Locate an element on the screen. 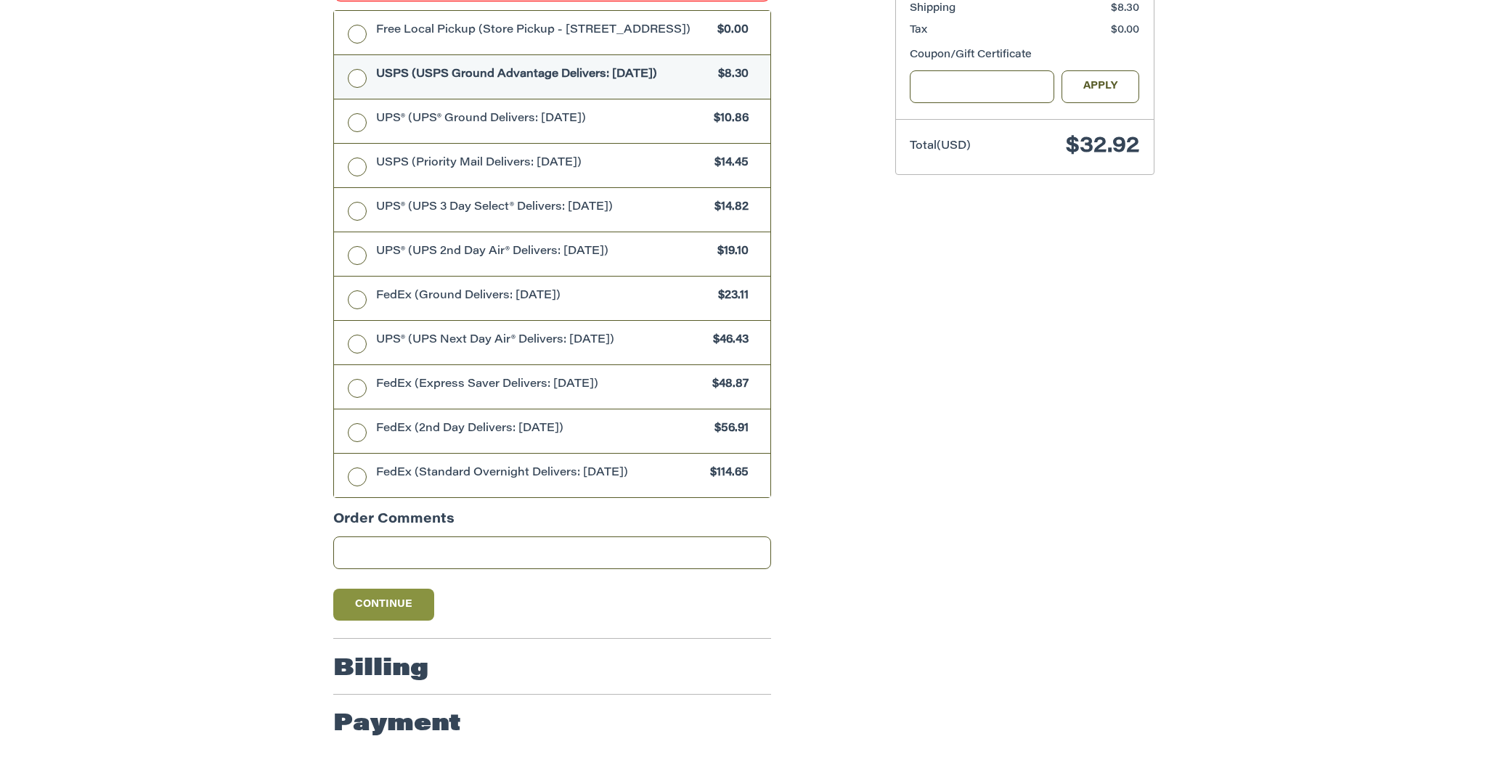 The image size is (1487, 760). span: $56.91 is located at coordinates (728, 429).